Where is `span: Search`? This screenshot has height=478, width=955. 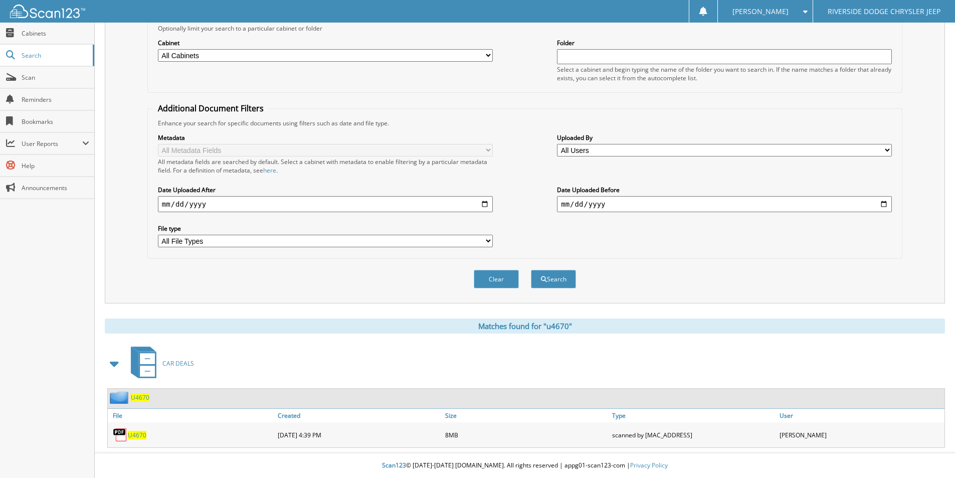 span: Search is located at coordinates (55, 55).